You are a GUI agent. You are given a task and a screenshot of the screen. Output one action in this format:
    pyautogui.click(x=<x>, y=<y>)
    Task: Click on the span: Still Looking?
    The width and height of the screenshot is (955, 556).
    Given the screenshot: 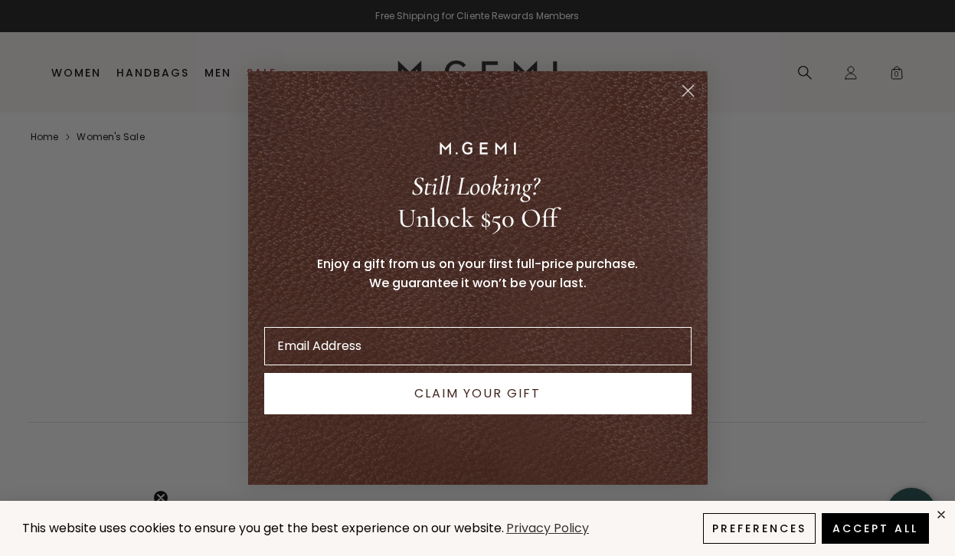 What is the action you would take?
    pyautogui.click(x=475, y=186)
    